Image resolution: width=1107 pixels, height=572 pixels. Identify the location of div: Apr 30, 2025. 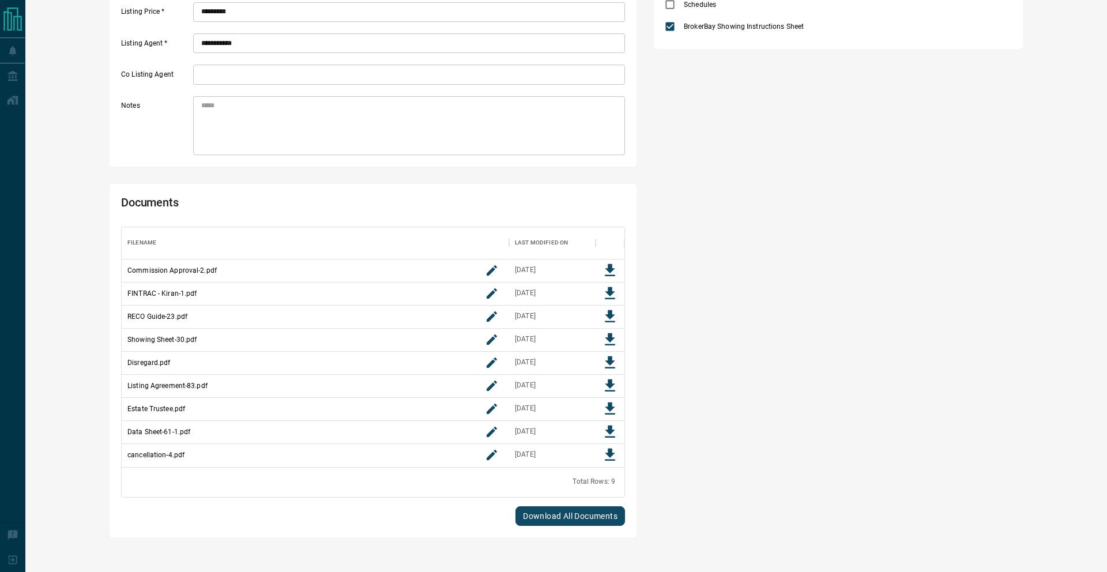
(525, 454).